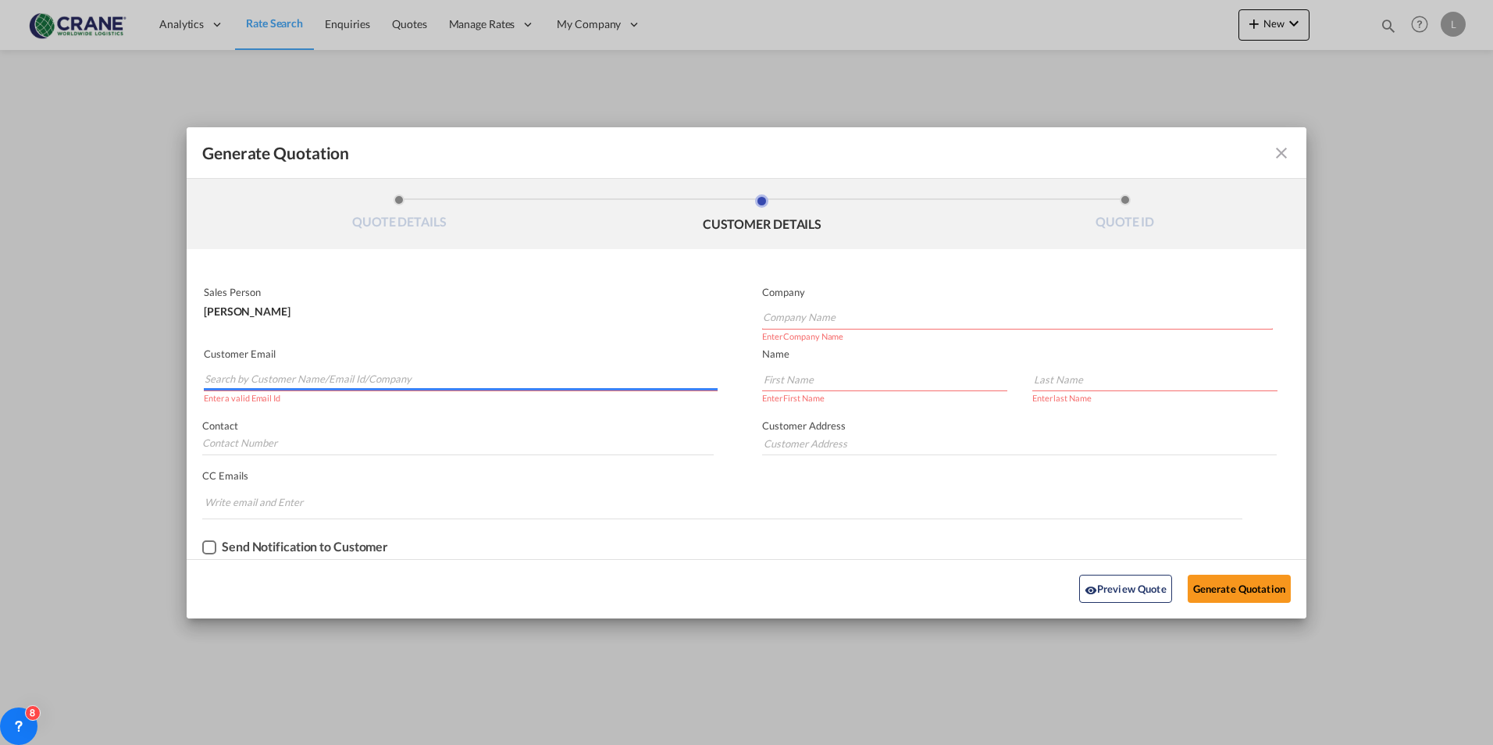  Describe the element at coordinates (747, 372) in the screenshot. I see `md-dialog: Generate QuotationQUOTE ...` at that location.